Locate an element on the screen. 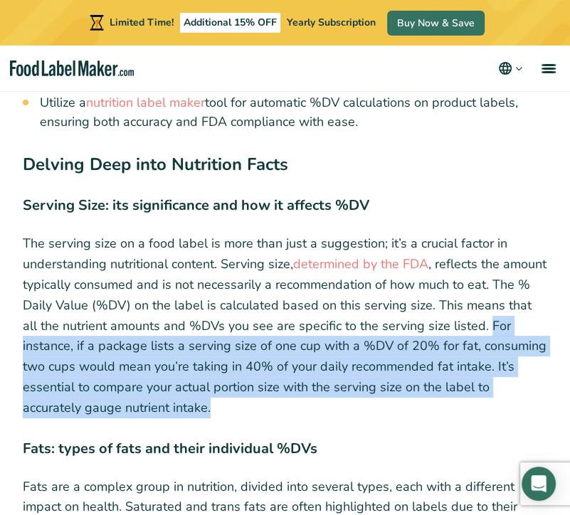 The width and height of the screenshot is (570, 515). a: menu is located at coordinates (547, 68).